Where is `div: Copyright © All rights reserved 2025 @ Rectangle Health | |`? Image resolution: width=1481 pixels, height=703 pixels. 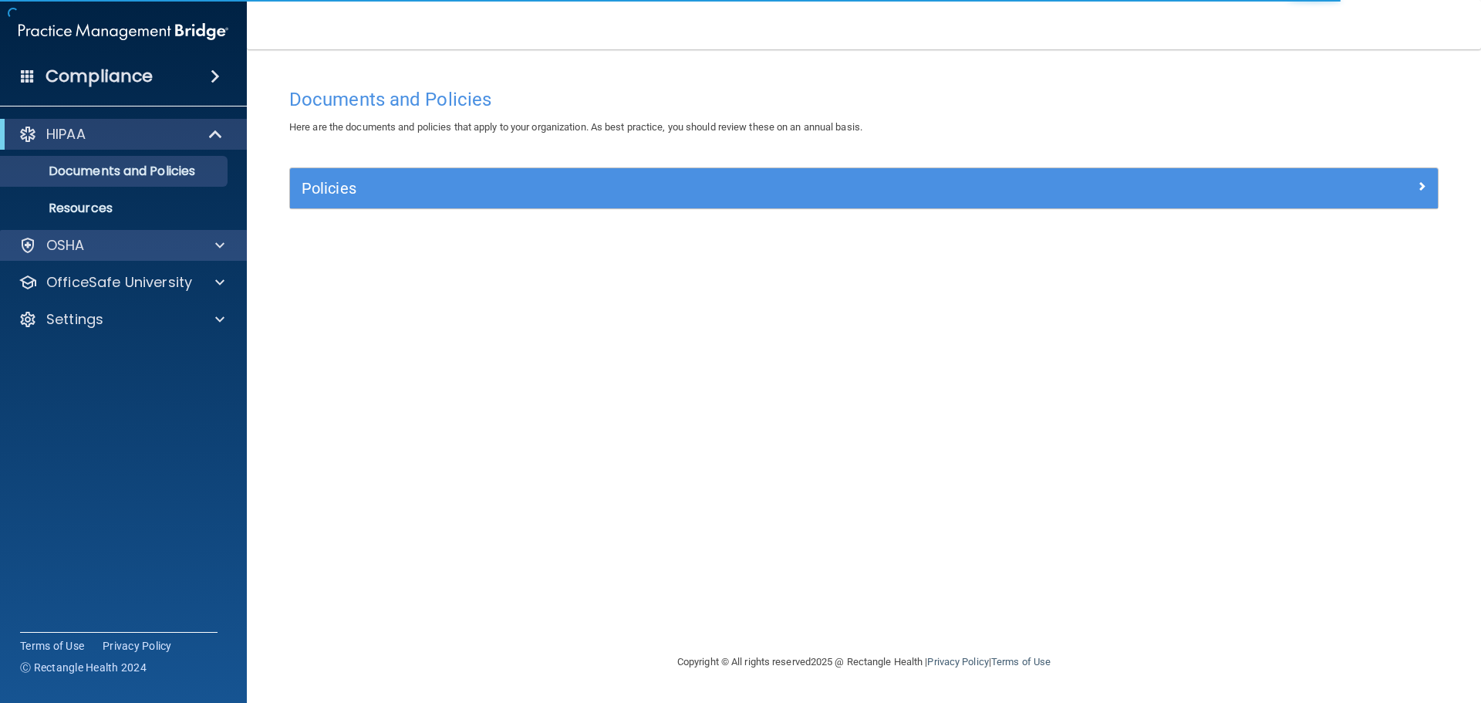 div: Copyright © All rights reserved 2025 @ Rectangle Health | | is located at coordinates (864, 662).